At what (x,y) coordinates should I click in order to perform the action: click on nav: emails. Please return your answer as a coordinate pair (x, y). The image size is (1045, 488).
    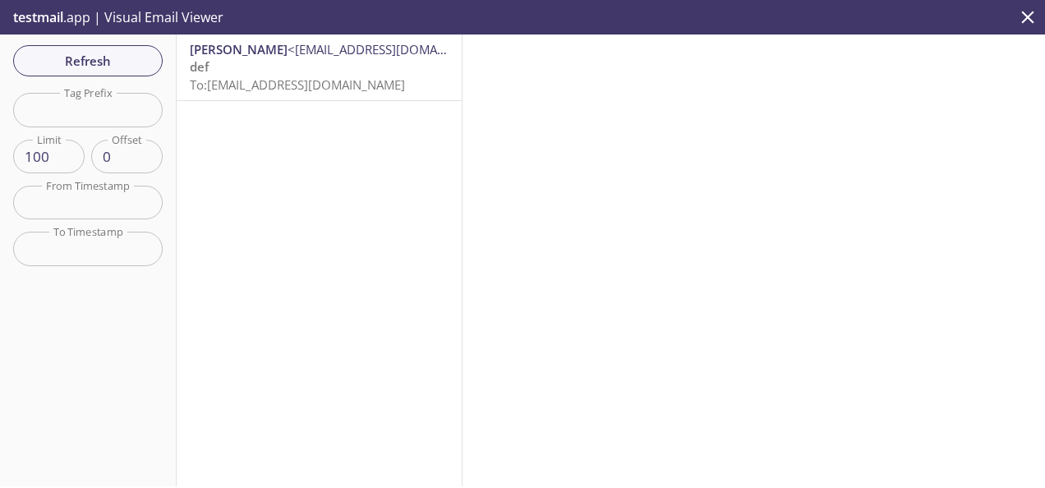
    Looking at the image, I should click on (319, 67).